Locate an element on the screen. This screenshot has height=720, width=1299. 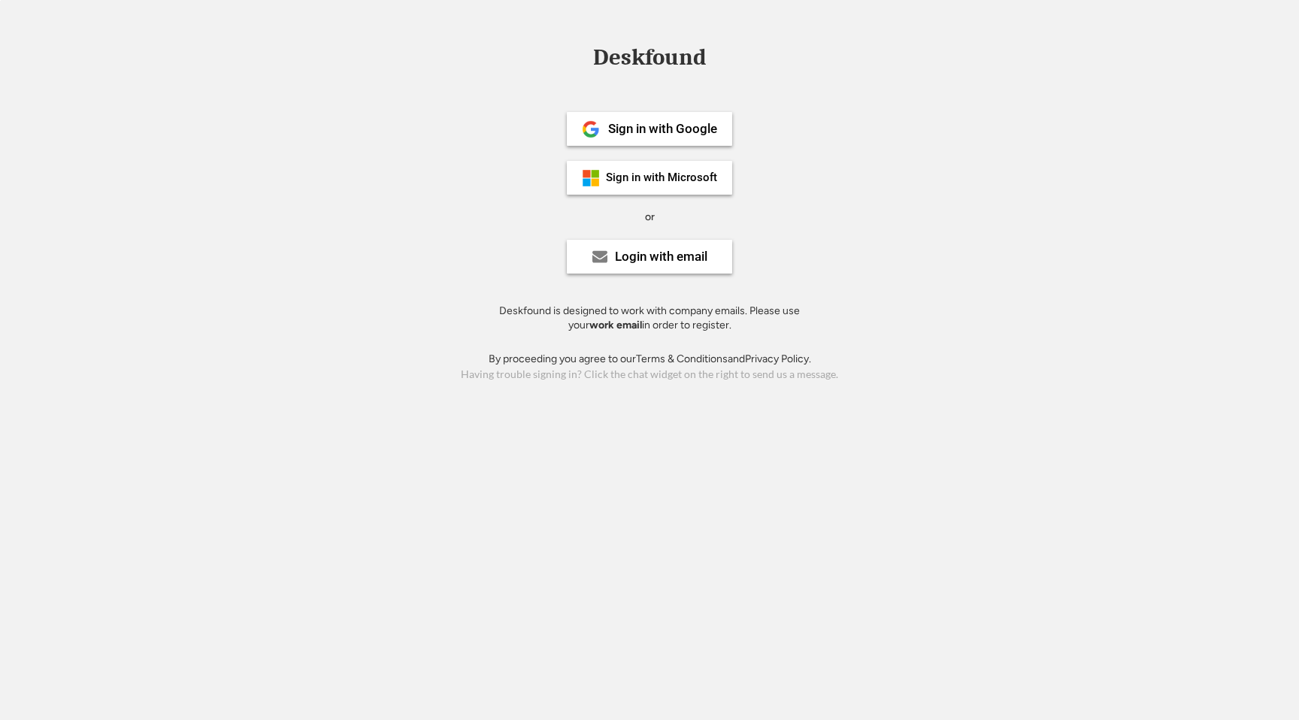
div: Sign in with Microsoft is located at coordinates (661, 177).